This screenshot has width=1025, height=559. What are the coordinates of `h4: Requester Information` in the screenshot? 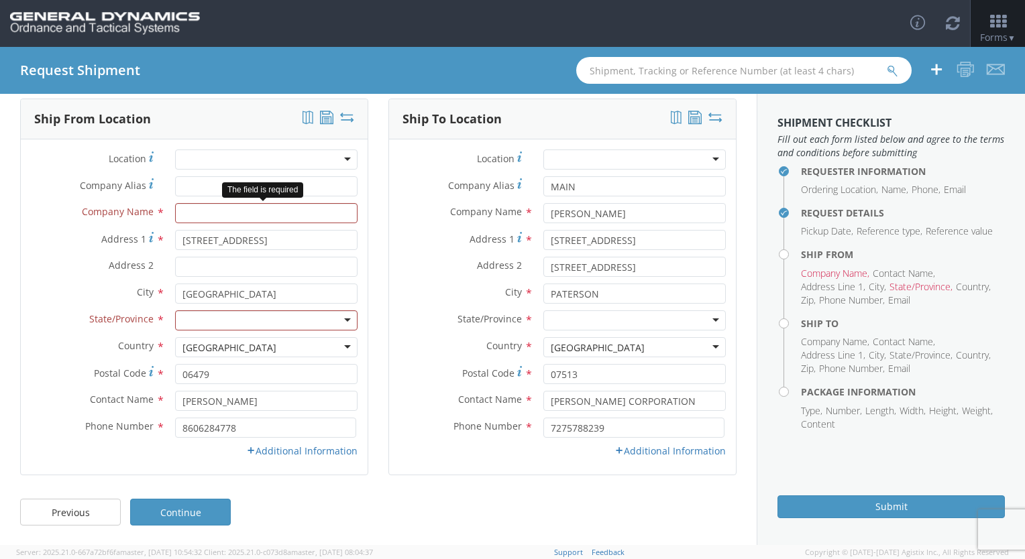 It's located at (903, 171).